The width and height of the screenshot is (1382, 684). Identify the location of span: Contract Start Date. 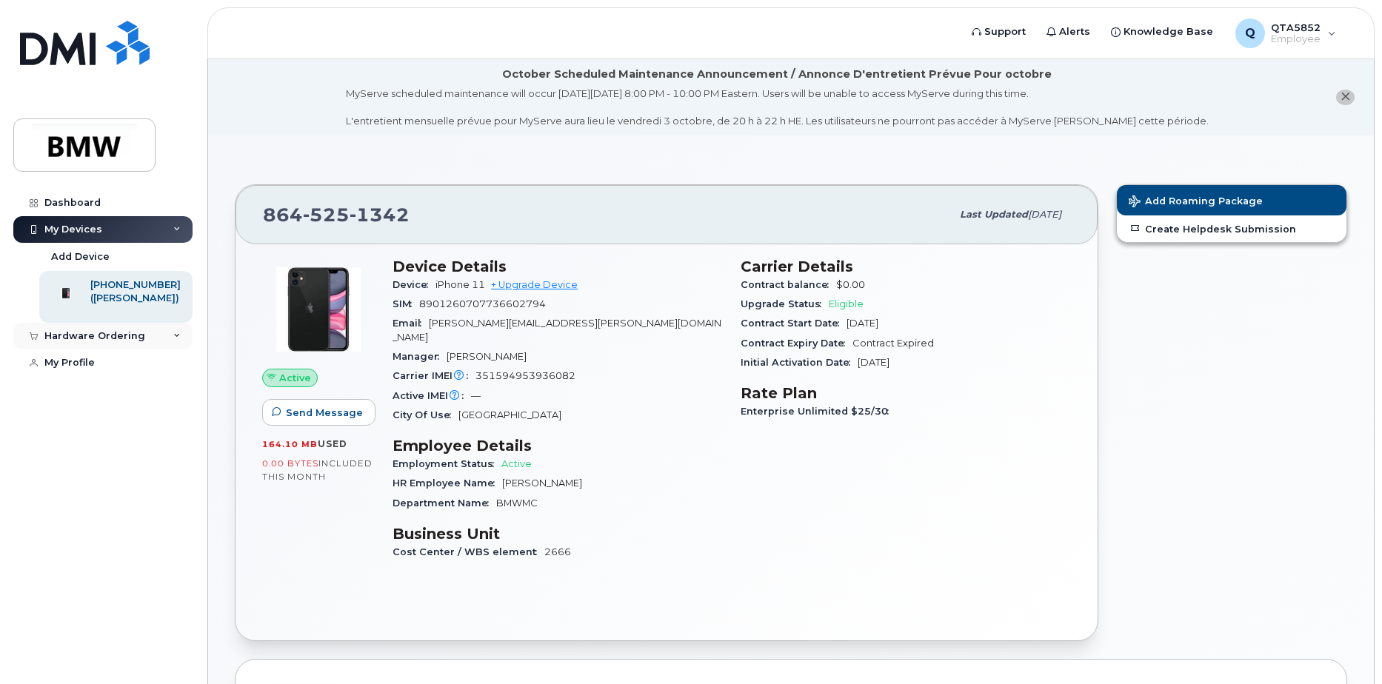
(793, 323).